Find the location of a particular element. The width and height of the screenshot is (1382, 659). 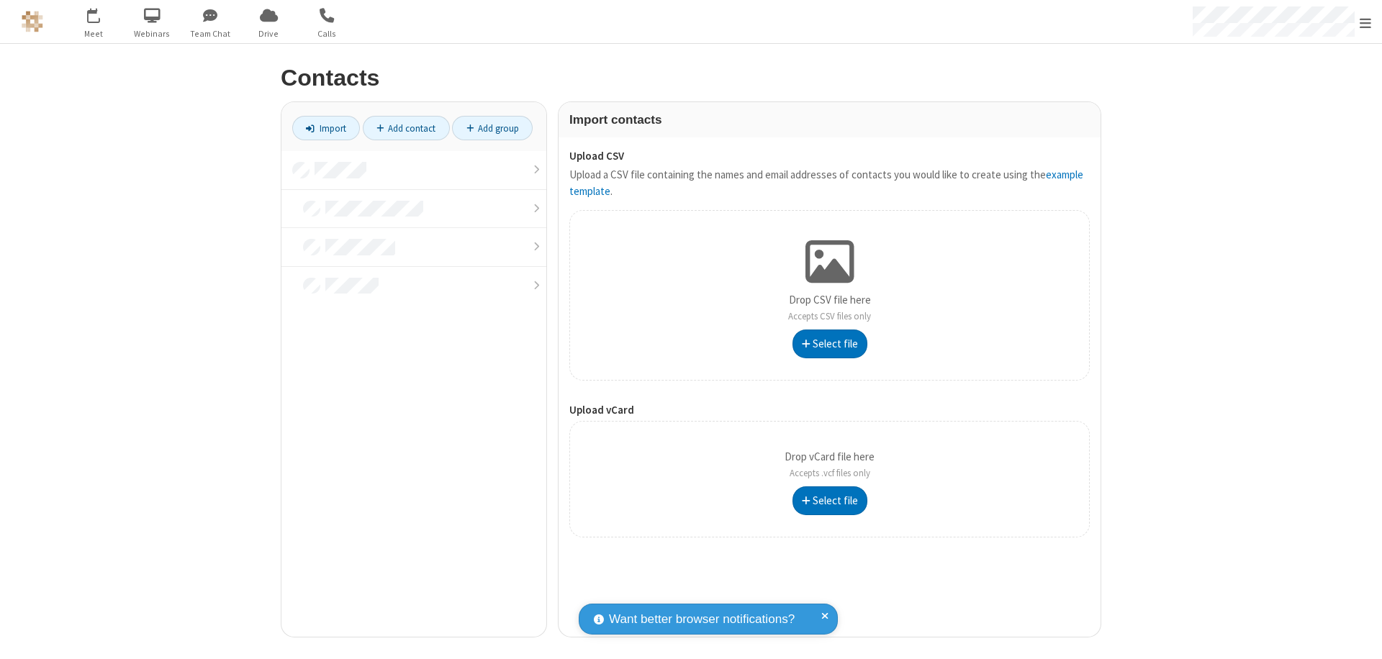

span: Team Chat is located at coordinates (210, 34).